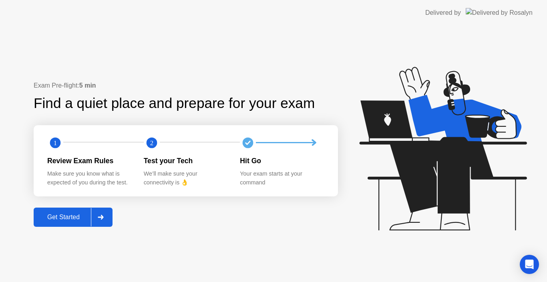 The height and width of the screenshot is (282, 547). Describe the element at coordinates (530, 265) in the screenshot. I see `div: Open Intercom Messenger` at that location.